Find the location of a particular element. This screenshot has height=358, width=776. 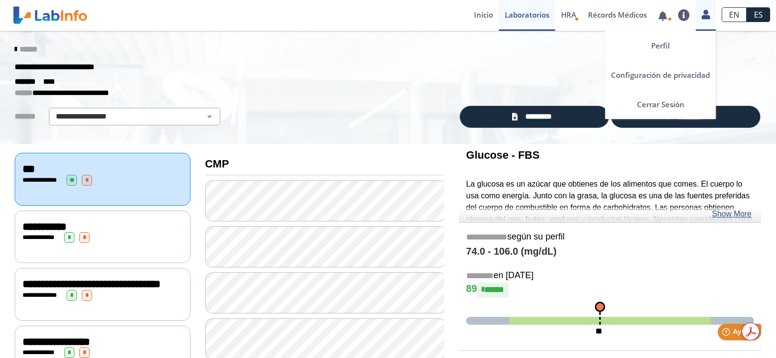

a: Perfil is located at coordinates (660, 46).